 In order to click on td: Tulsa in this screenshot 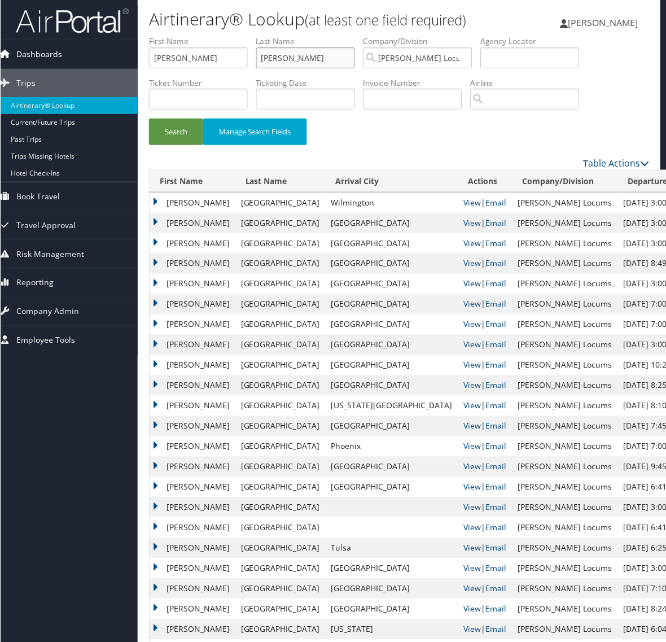, I will do `click(391, 548)`.